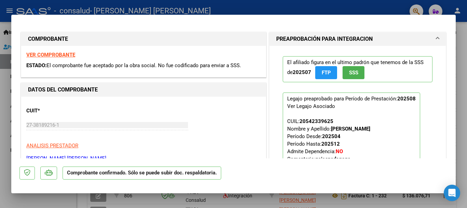 The width and height of the screenshot is (467, 208). Describe the element at coordinates (333, 159) in the screenshot. I see `strong: psicopedagoga` at that location.